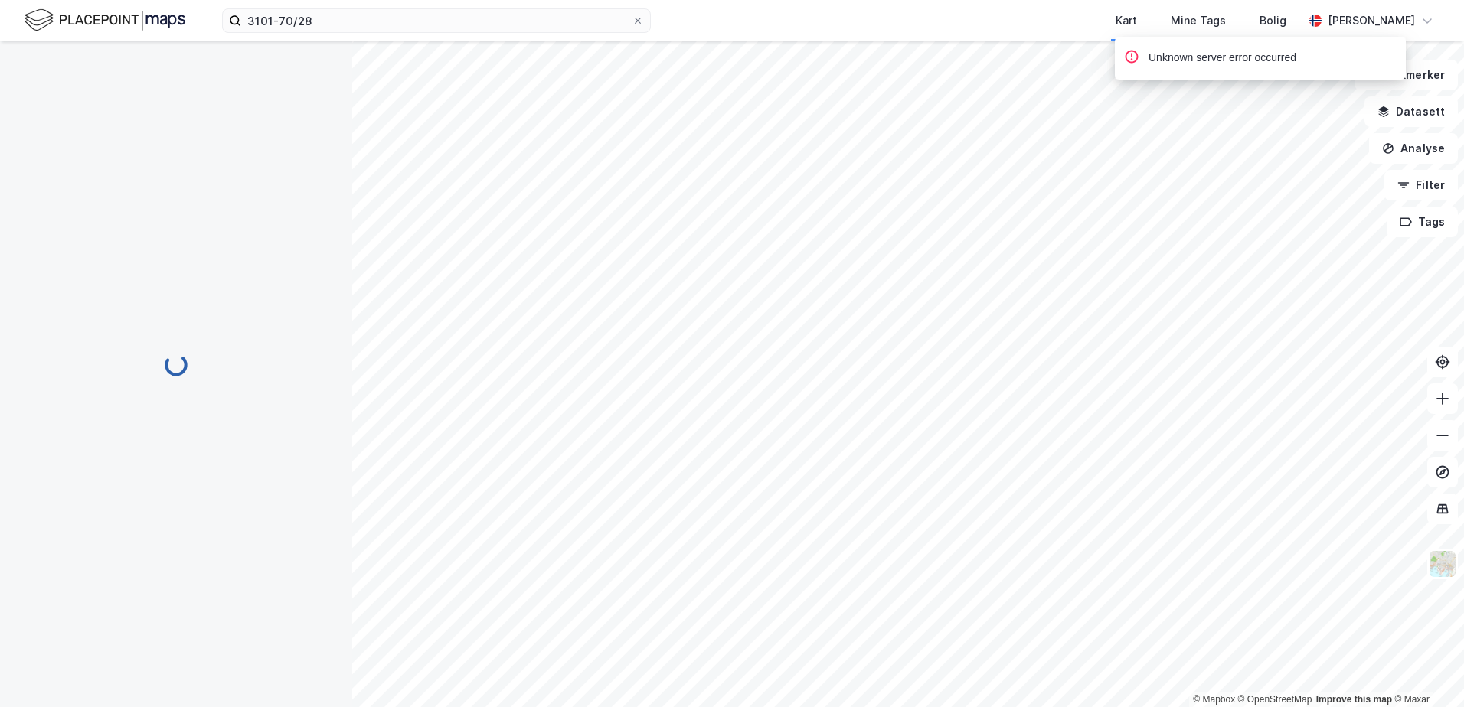 The image size is (1464, 707). I want to click on div: Kontrollprogram for chat, so click(1426, 671).